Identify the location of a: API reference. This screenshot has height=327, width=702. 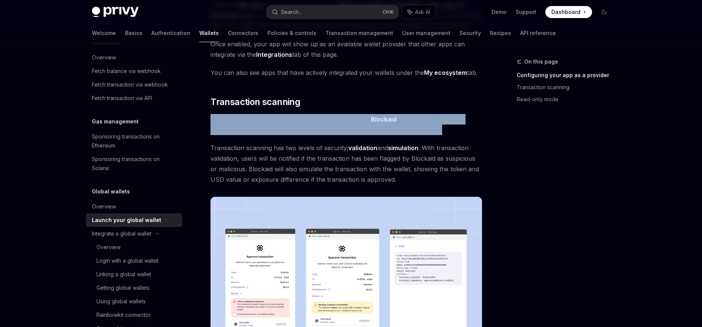
(538, 33).